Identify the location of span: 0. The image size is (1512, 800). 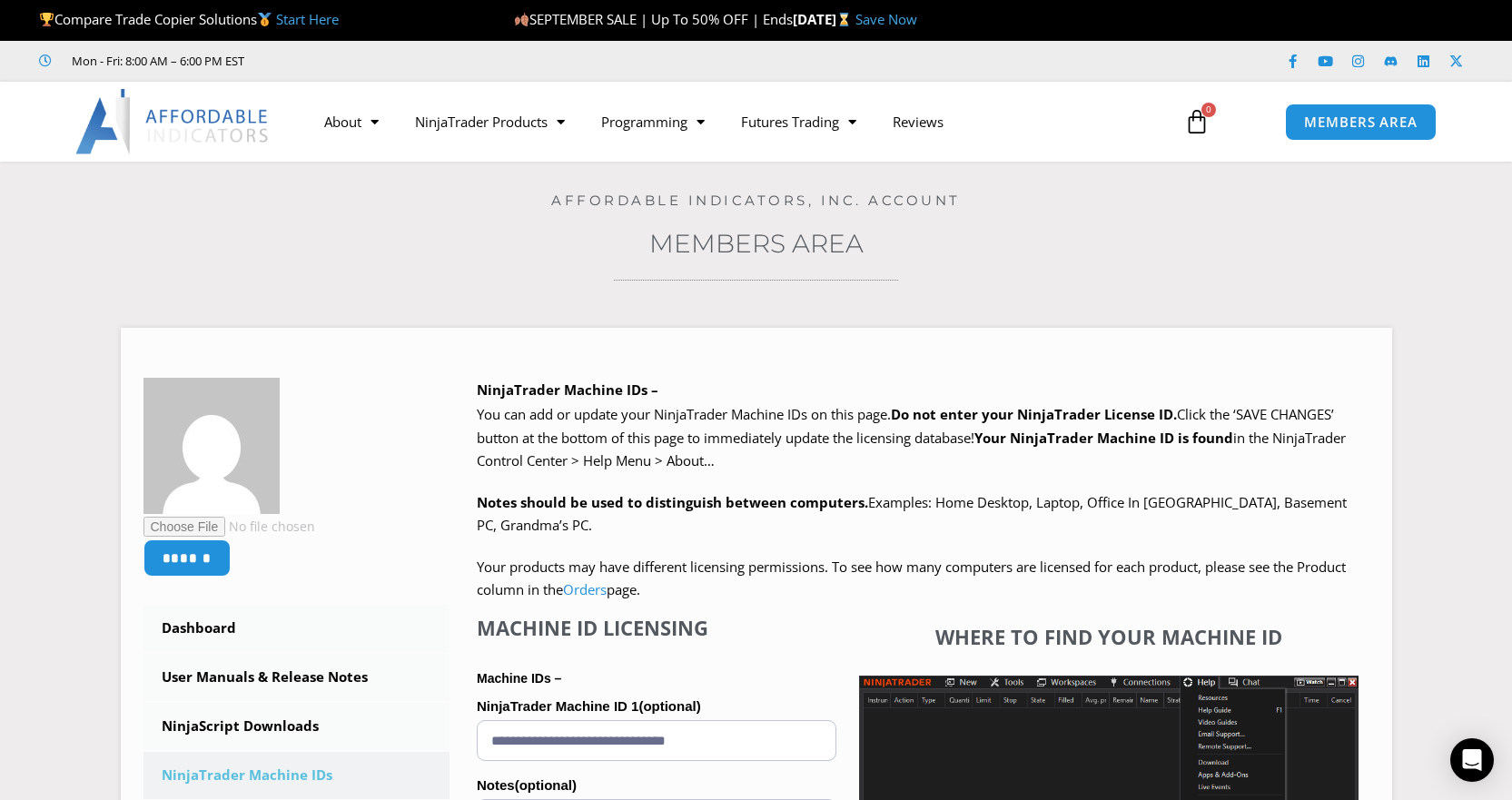
(1209, 110).